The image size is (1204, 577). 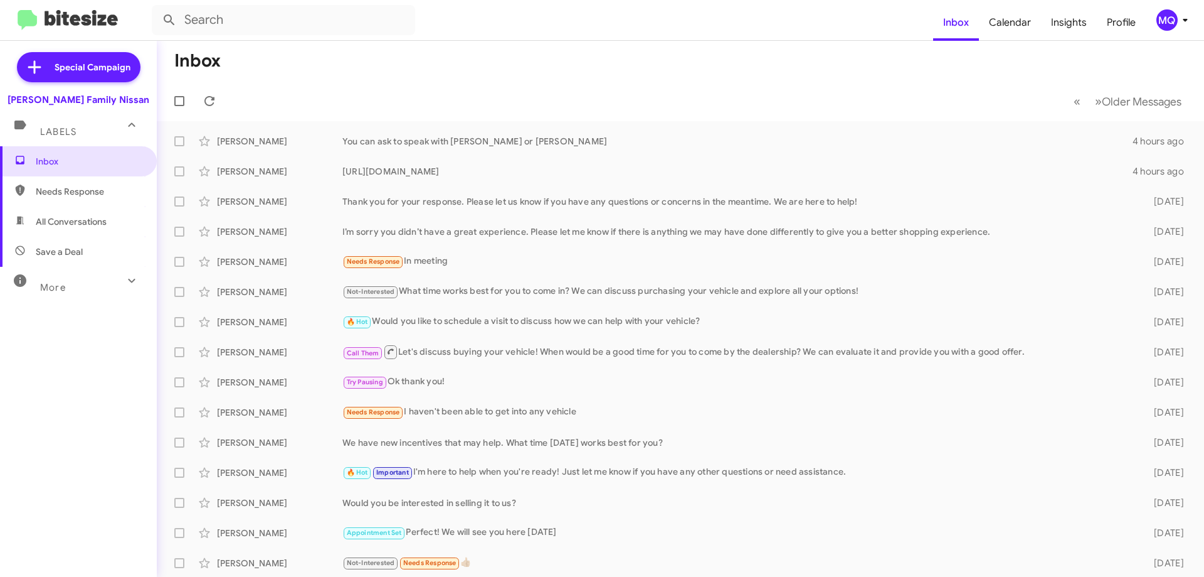 I want to click on a: Inbox, so click(x=956, y=23).